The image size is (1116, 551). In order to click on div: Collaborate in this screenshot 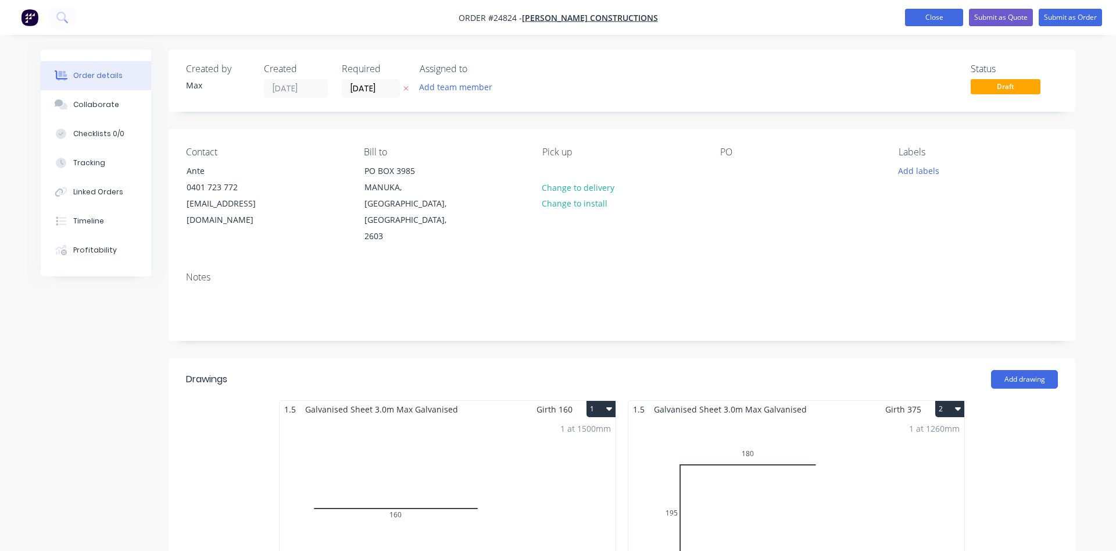, I will do `click(96, 105)`.